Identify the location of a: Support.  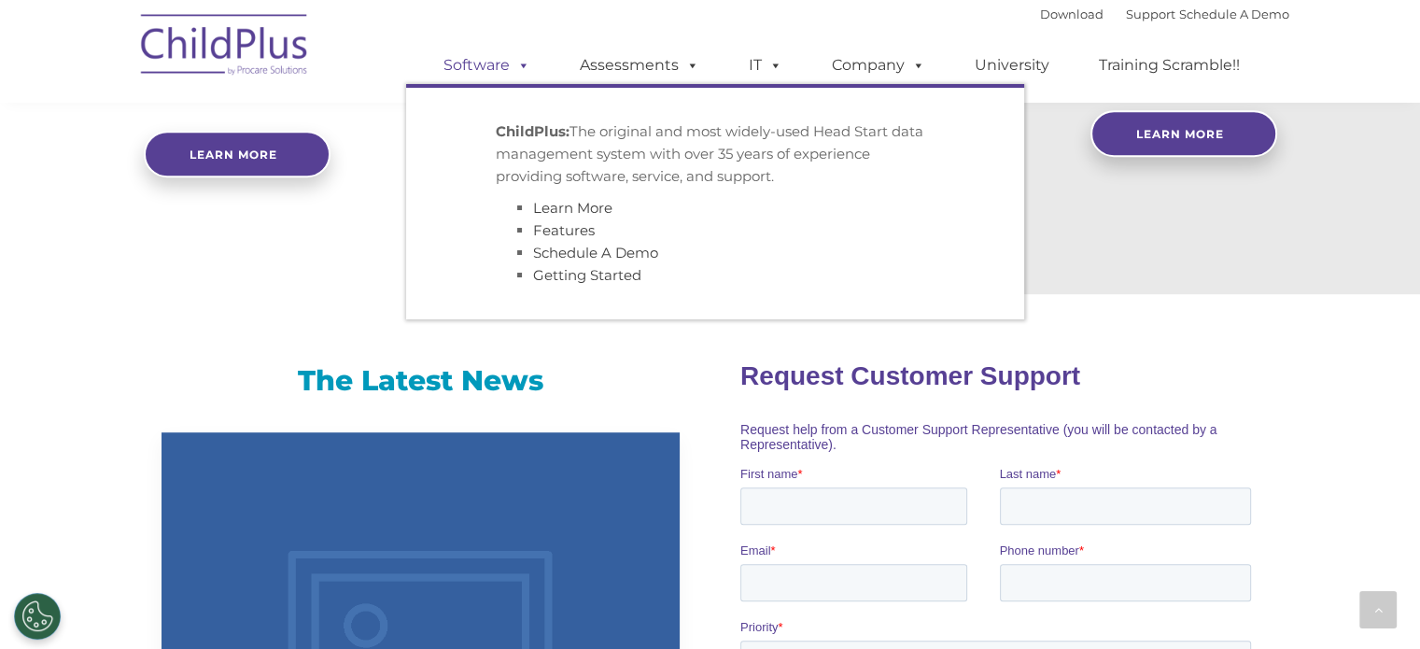
(1150, 14).